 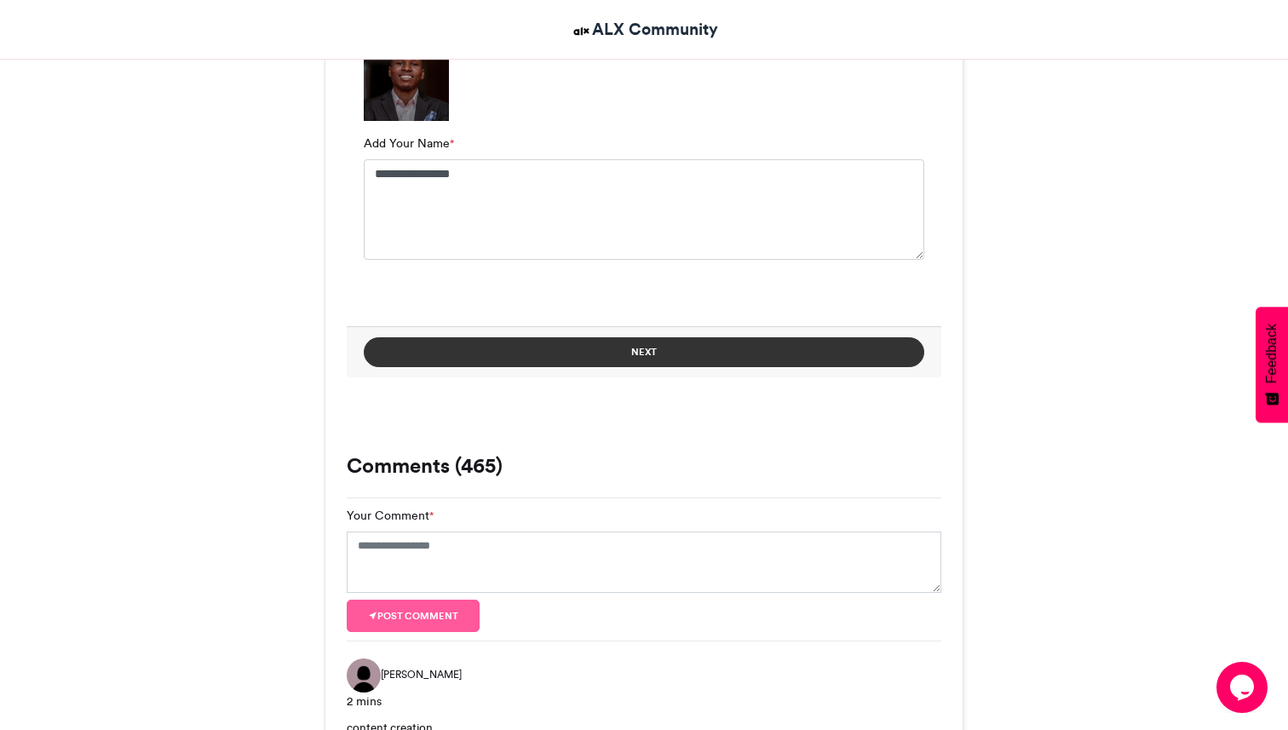 What do you see at coordinates (406, 78) in the screenshot?
I see `img: 1759313416.349-b2dcae4267c1926e4edbba7f5065fdc4d8f11412.png` at bounding box center [406, 78].